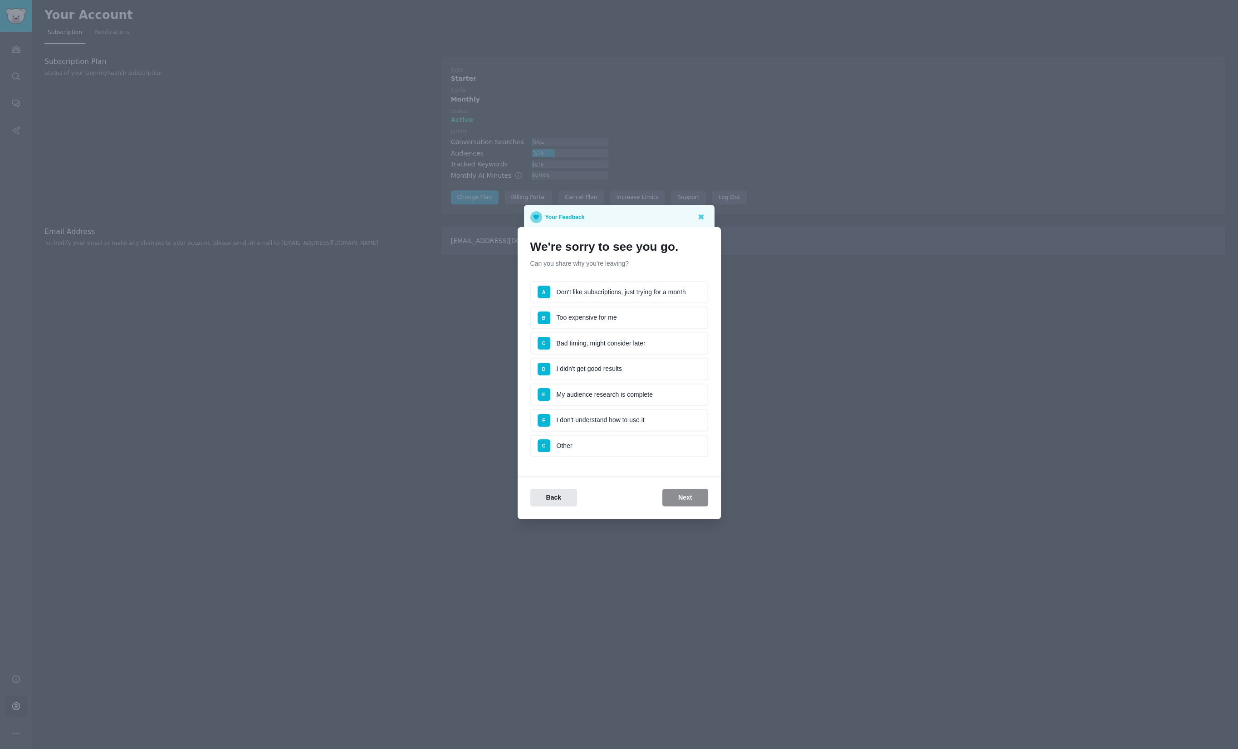  Describe the element at coordinates (619, 263) in the screenshot. I see `p: Can you share why you're leaving?` at that location.